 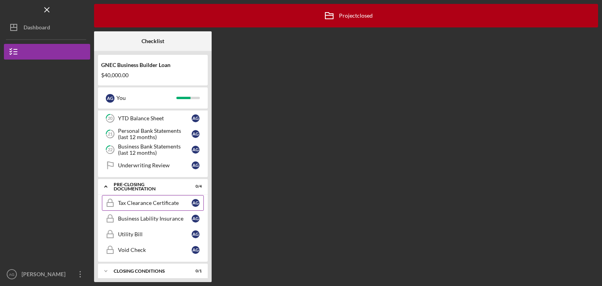 What do you see at coordinates (148, 186) in the screenshot?
I see `div: Pre-Closing Documentation` at bounding box center [148, 186].